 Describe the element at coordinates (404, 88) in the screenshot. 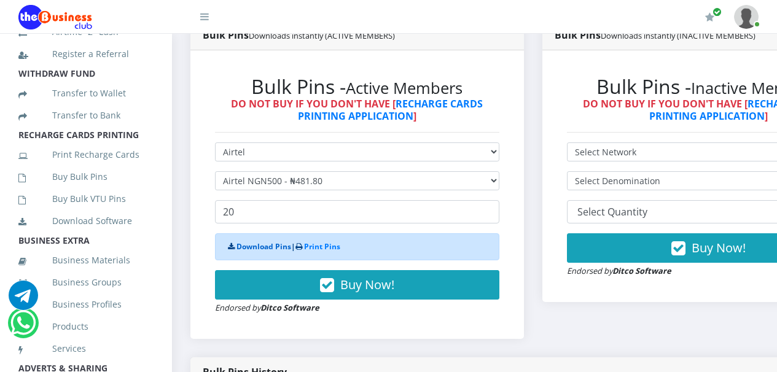

I see `small: Active Members` at that location.